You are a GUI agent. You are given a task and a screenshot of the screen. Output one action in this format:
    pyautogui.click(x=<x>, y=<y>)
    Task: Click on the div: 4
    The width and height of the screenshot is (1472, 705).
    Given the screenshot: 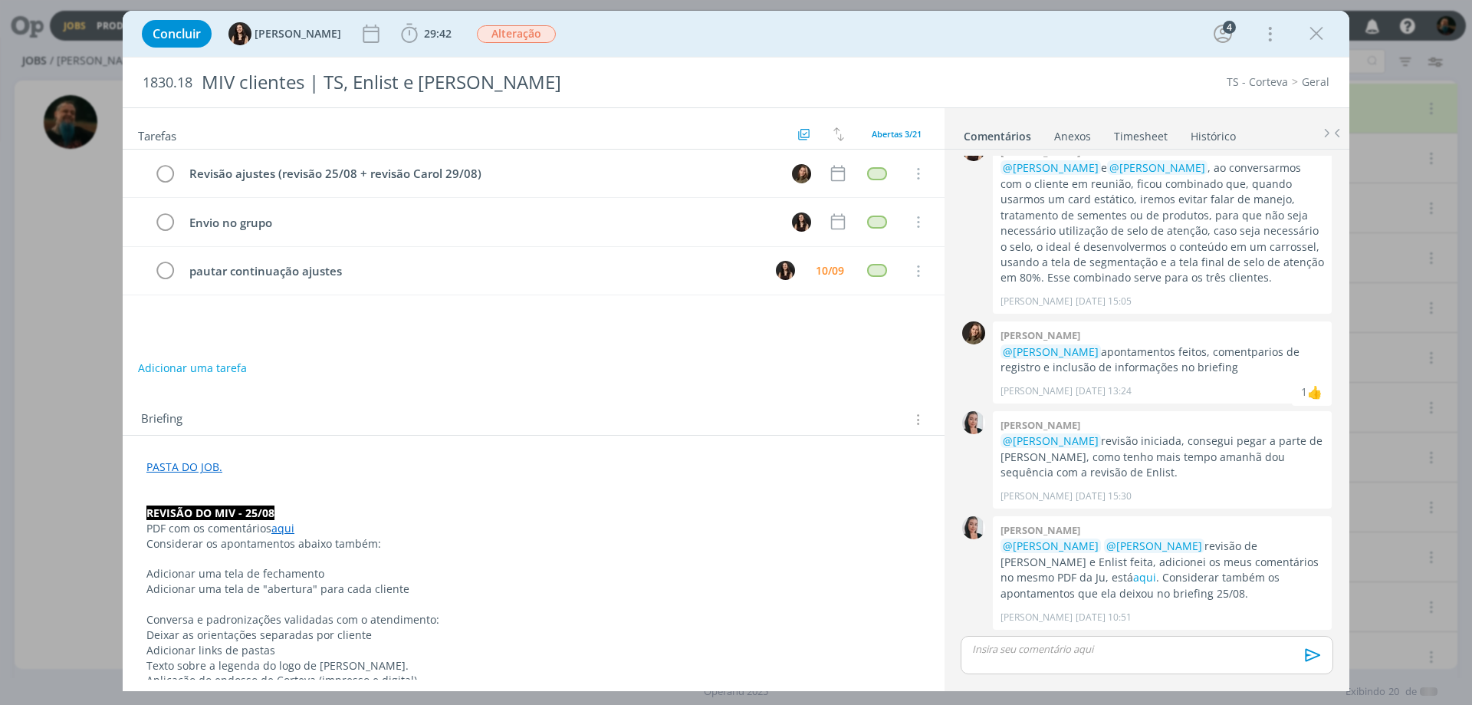 What is the action you would take?
    pyautogui.click(x=1229, y=27)
    